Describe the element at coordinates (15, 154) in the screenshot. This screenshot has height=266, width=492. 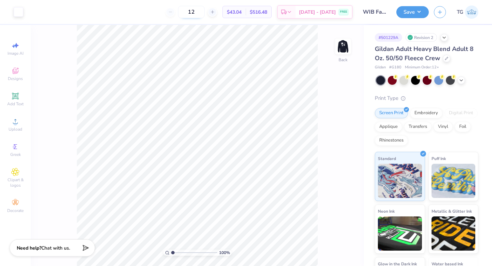
I see `span: Greek` at that location.